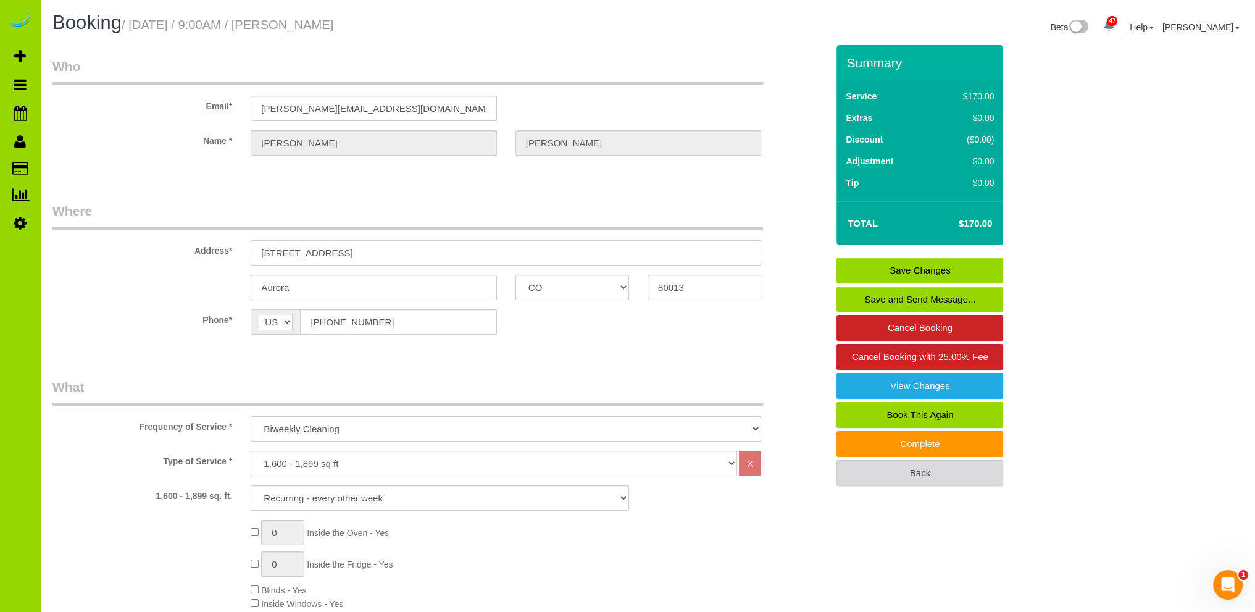  What do you see at coordinates (407, 215) in the screenshot?
I see `legend: Where` at bounding box center [407, 215].